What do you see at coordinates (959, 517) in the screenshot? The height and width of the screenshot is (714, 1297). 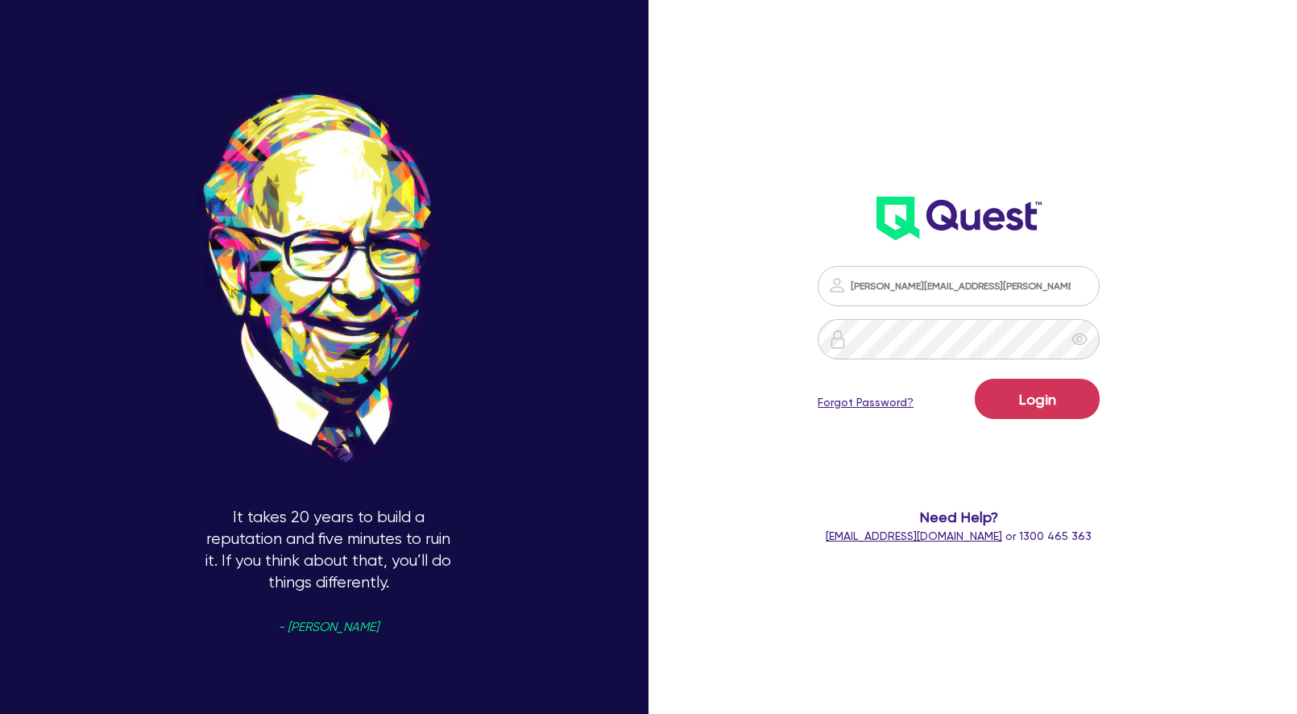 I see `span: Need Help?` at bounding box center [959, 517].